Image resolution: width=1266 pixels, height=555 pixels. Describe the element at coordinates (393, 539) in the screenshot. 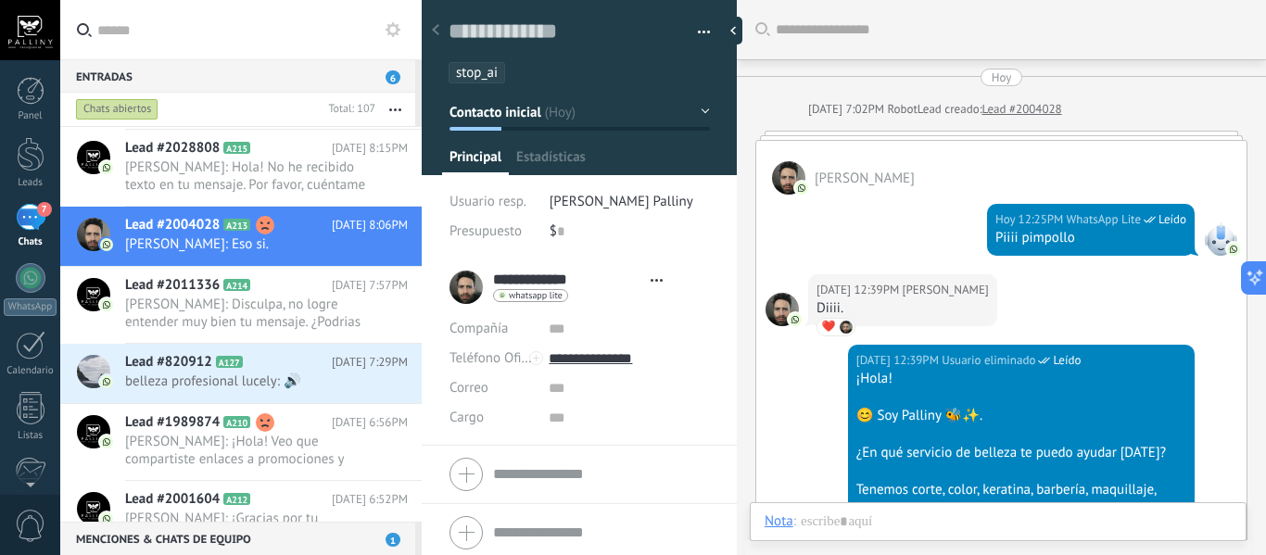

I see `span: 1` at that location.